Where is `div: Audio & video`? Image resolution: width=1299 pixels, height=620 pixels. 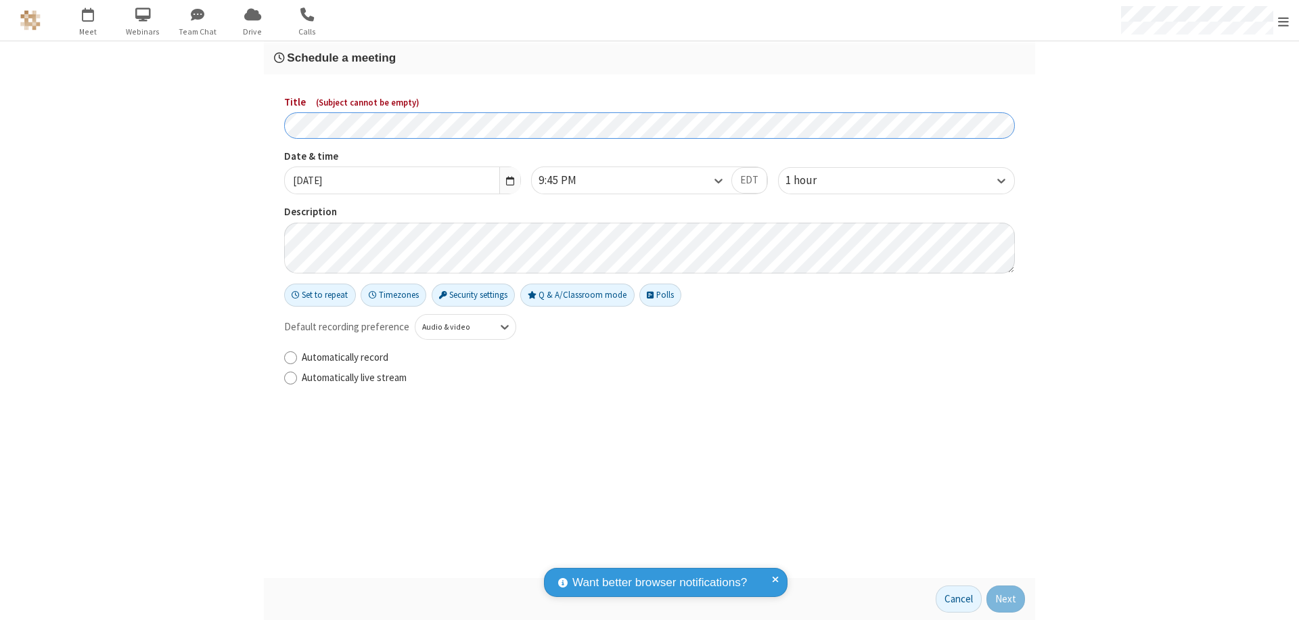 div: Audio & video is located at coordinates (454, 327).